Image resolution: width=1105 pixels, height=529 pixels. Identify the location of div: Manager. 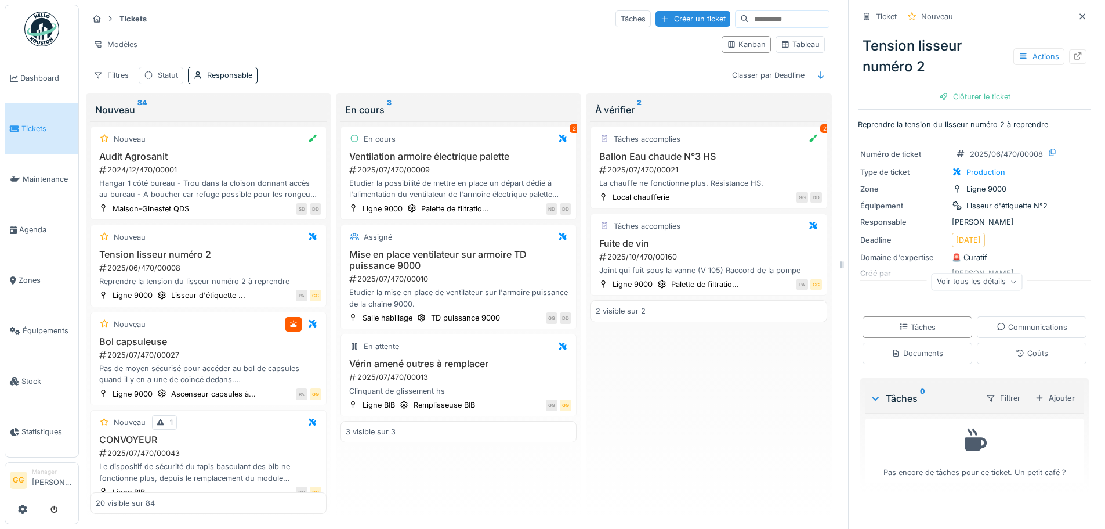
(53, 471).